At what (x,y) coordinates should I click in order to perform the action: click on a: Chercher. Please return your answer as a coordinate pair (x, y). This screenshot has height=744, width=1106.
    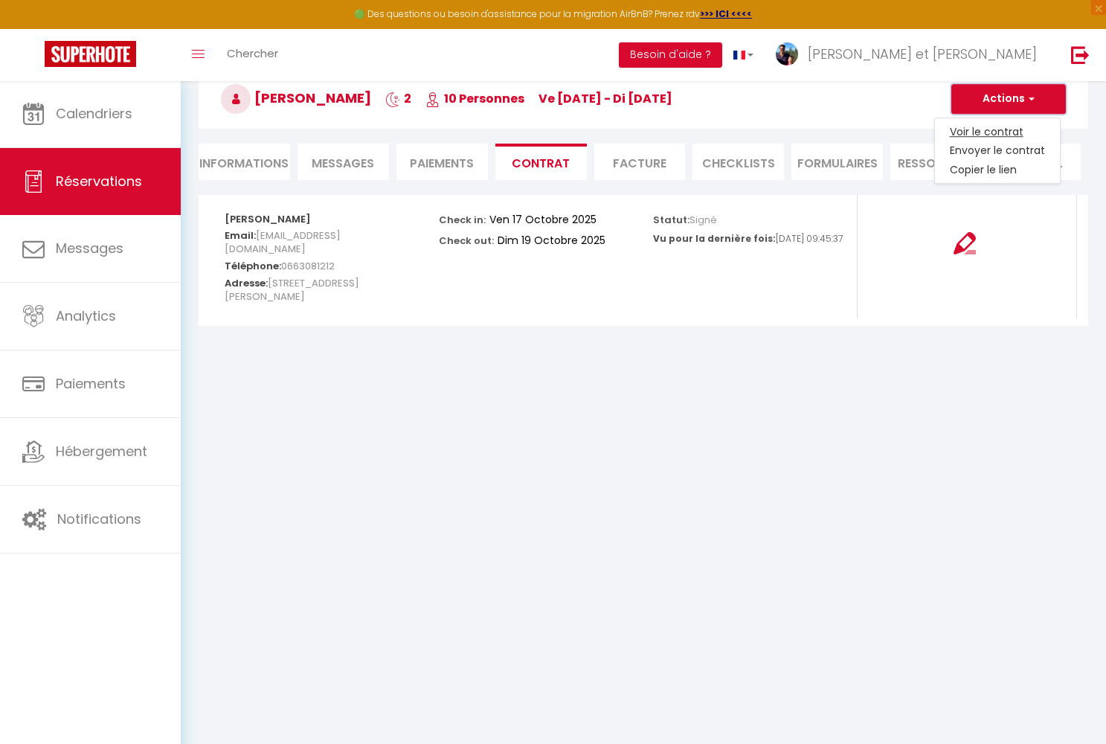
    Looking at the image, I should click on (252, 55).